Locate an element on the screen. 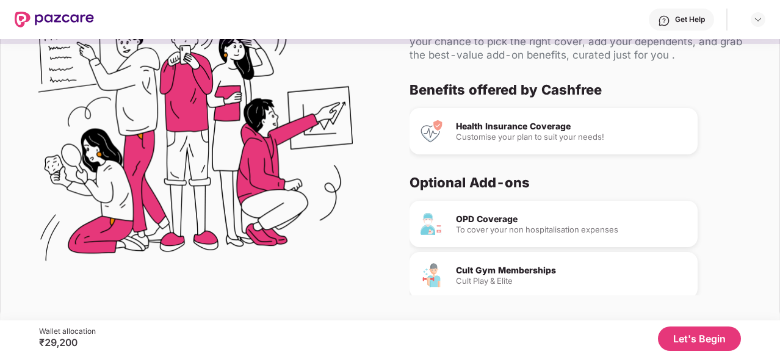 This screenshot has width=780, height=357. div: Health Insurance Coverage is located at coordinates (572, 126).